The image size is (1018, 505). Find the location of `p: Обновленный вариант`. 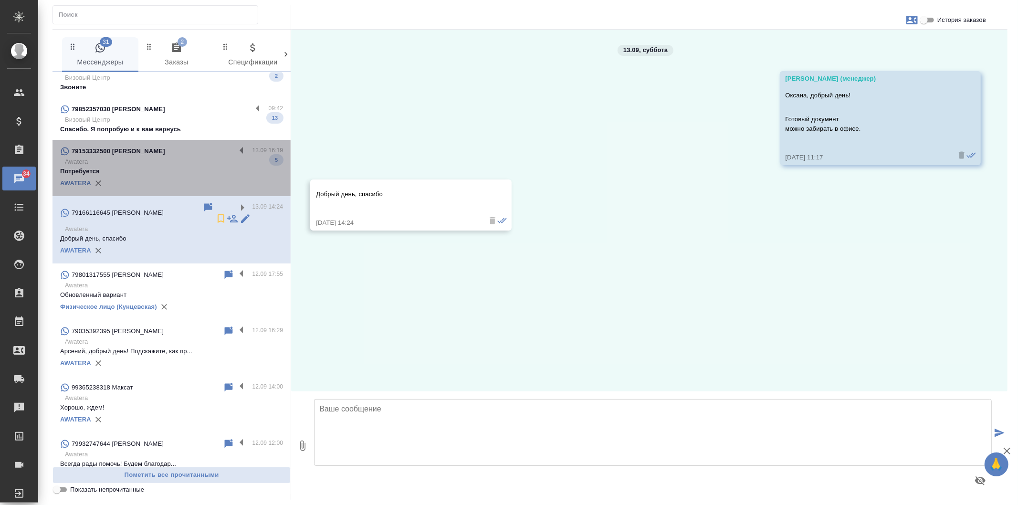

p: Обновленный вариант is located at coordinates (171, 295).